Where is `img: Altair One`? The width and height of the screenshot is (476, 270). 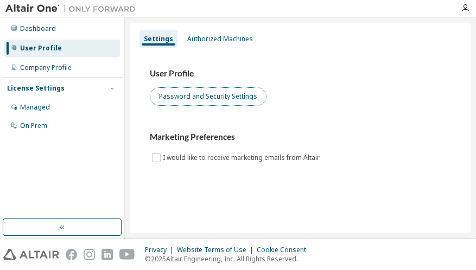
img: Altair One is located at coordinates (73, 9).